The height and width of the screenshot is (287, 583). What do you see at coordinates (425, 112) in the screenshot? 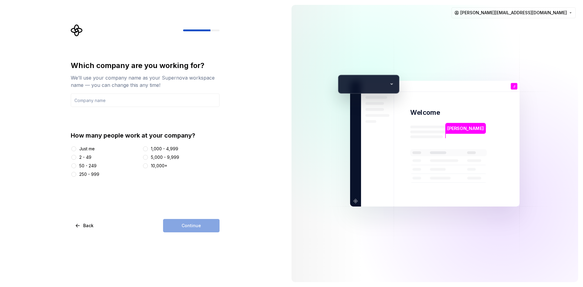
I see `p: Welcome` at bounding box center [425, 112].